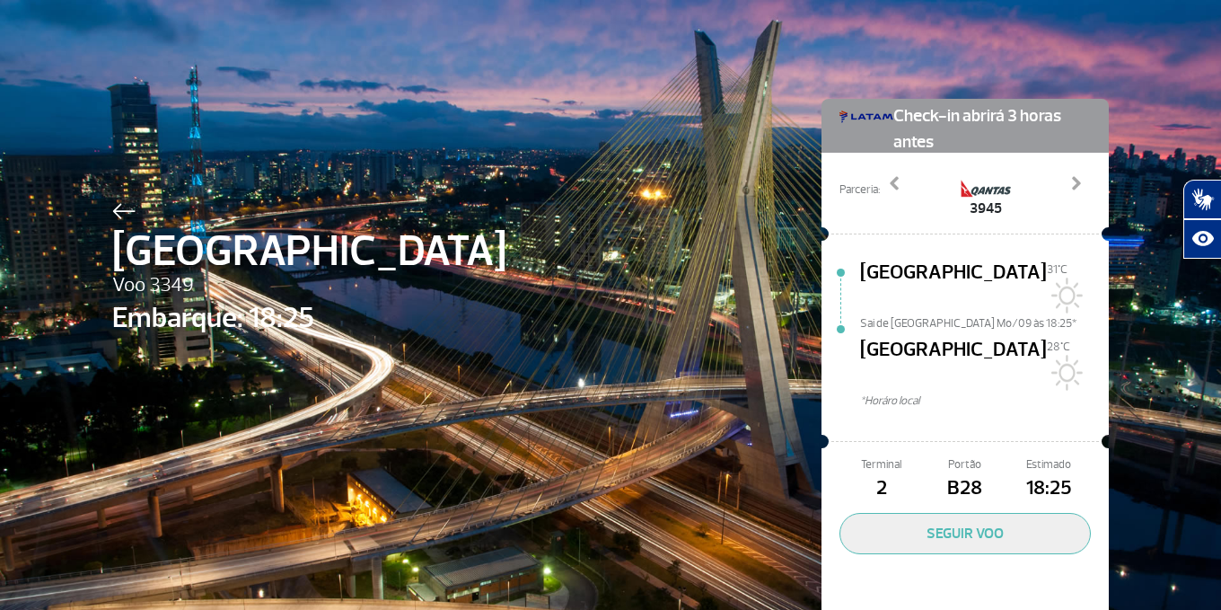  I want to click on span: Voo 3349, so click(309, 285).